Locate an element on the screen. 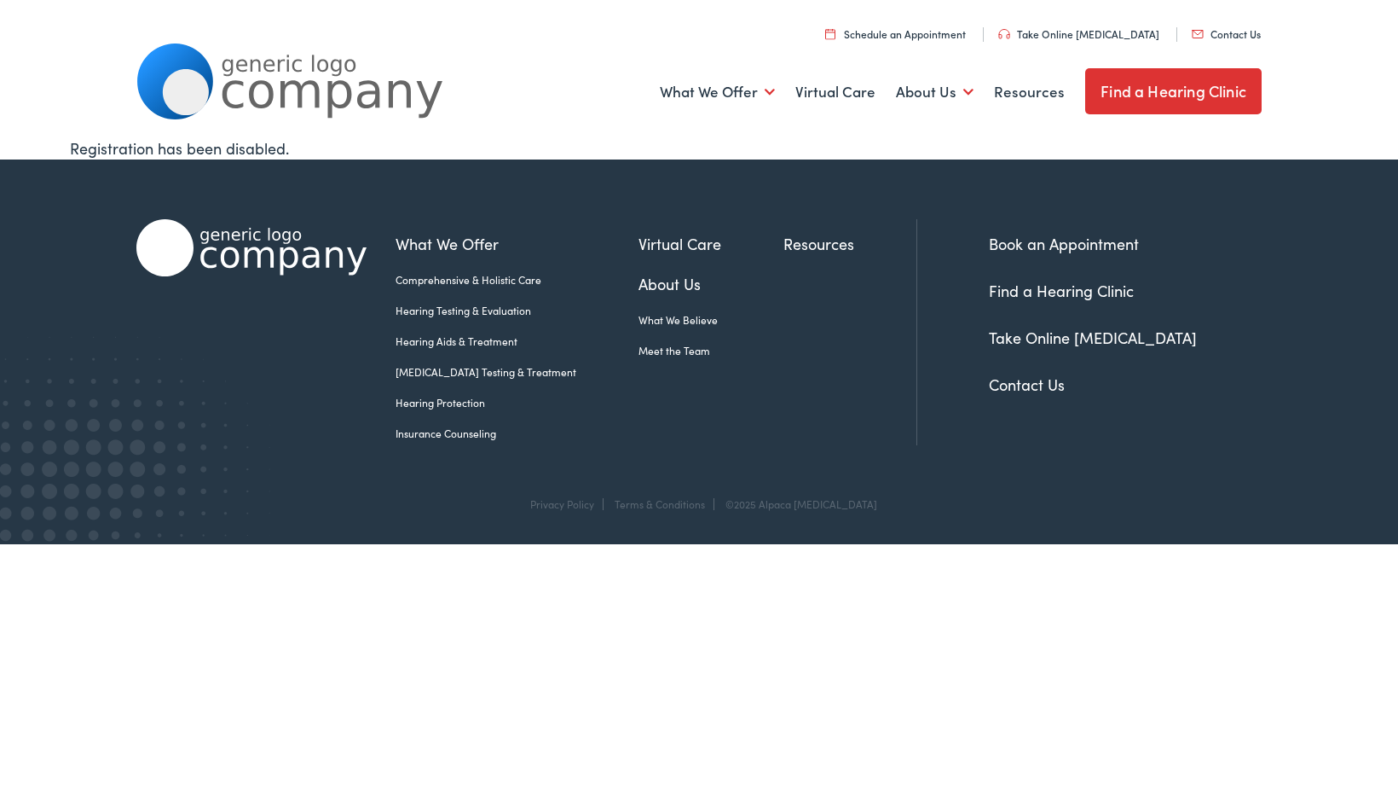  a: Meet the Team is located at coordinates (711, 350).